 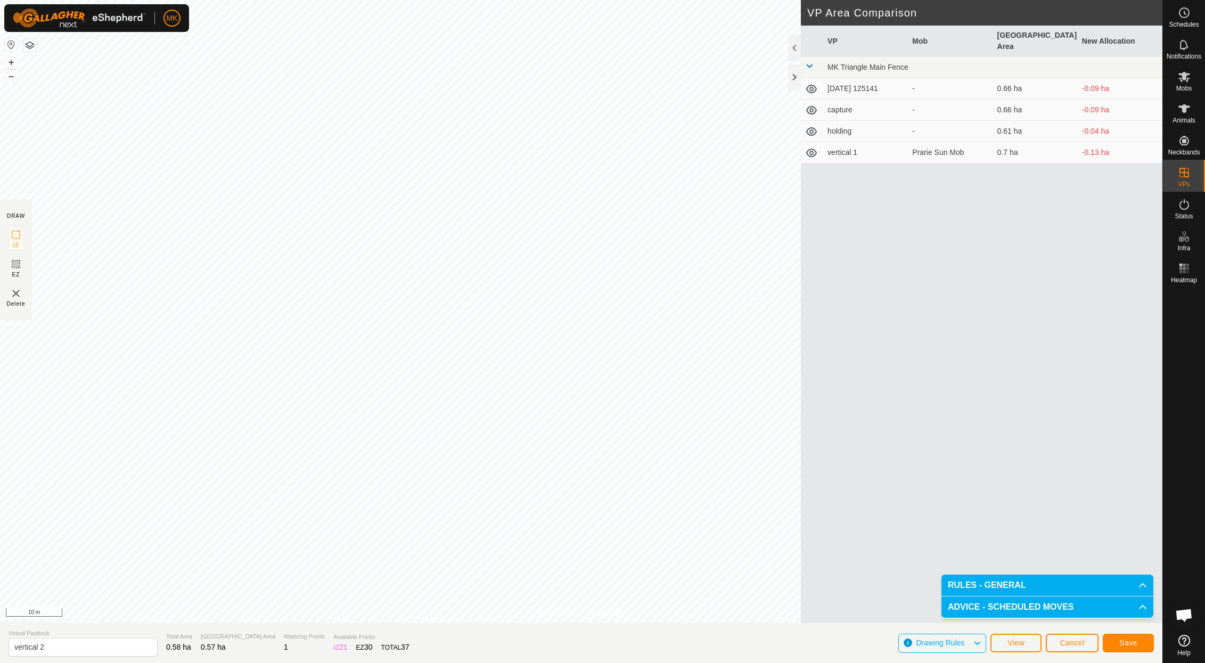 I want to click on td: holding, so click(x=865, y=131).